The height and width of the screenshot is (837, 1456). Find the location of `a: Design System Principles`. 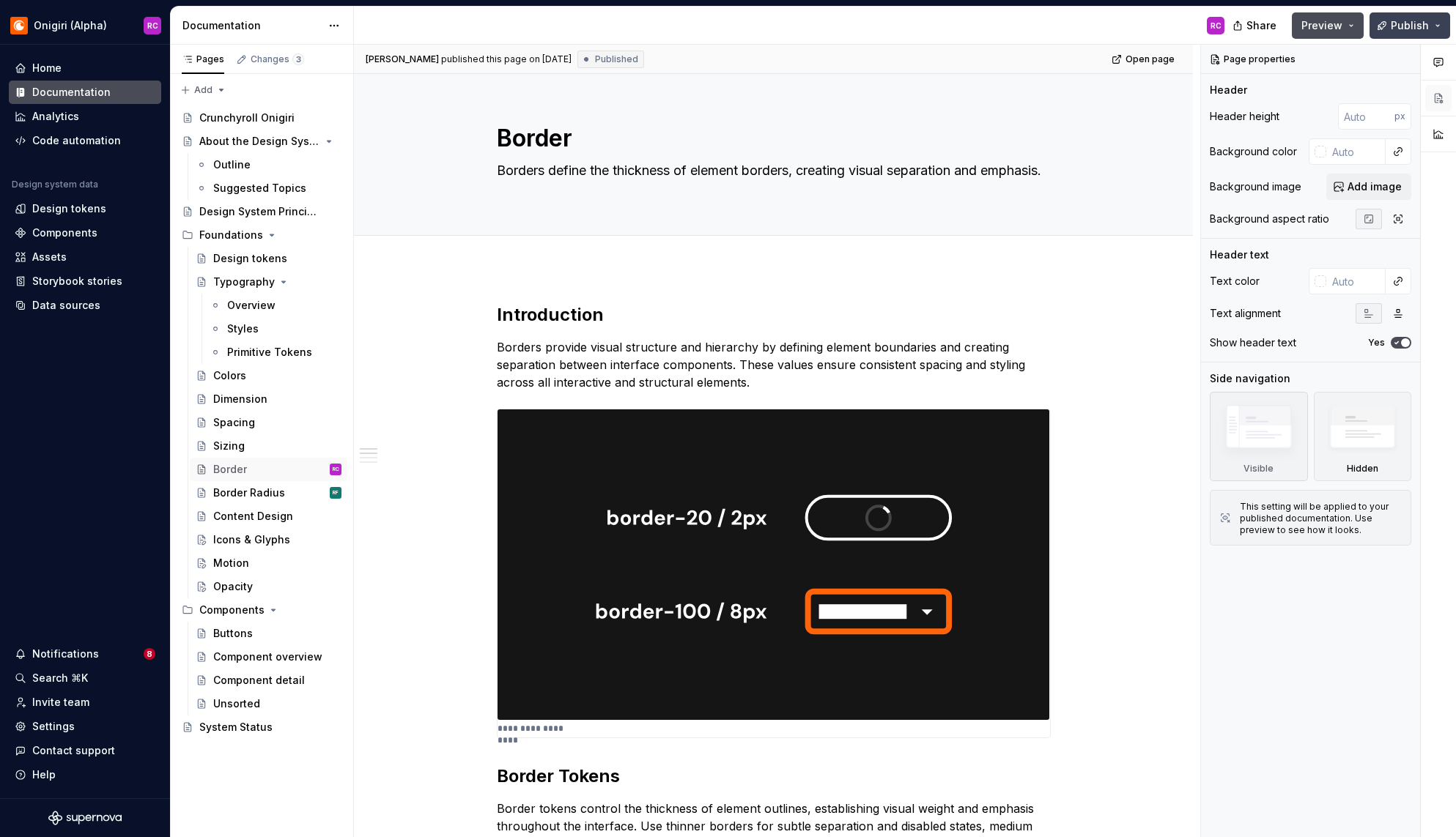

a: Design System Principles is located at coordinates (261, 212).